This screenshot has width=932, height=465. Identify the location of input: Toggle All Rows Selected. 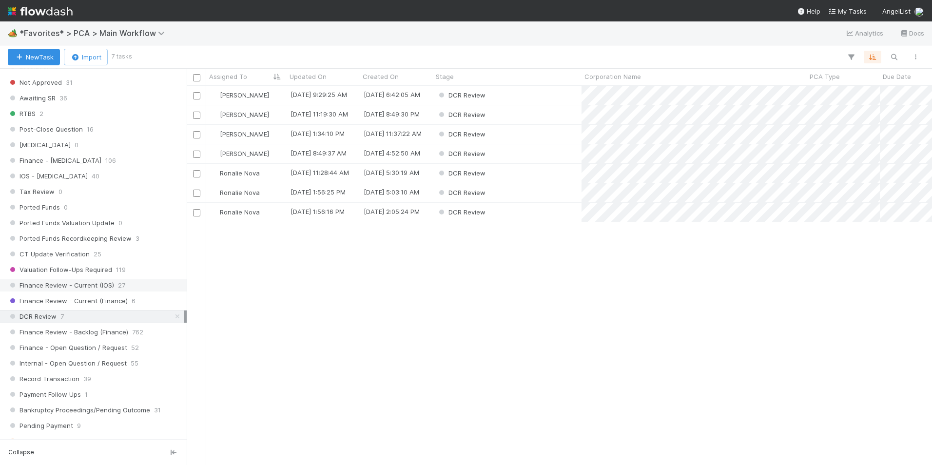
(197, 78).